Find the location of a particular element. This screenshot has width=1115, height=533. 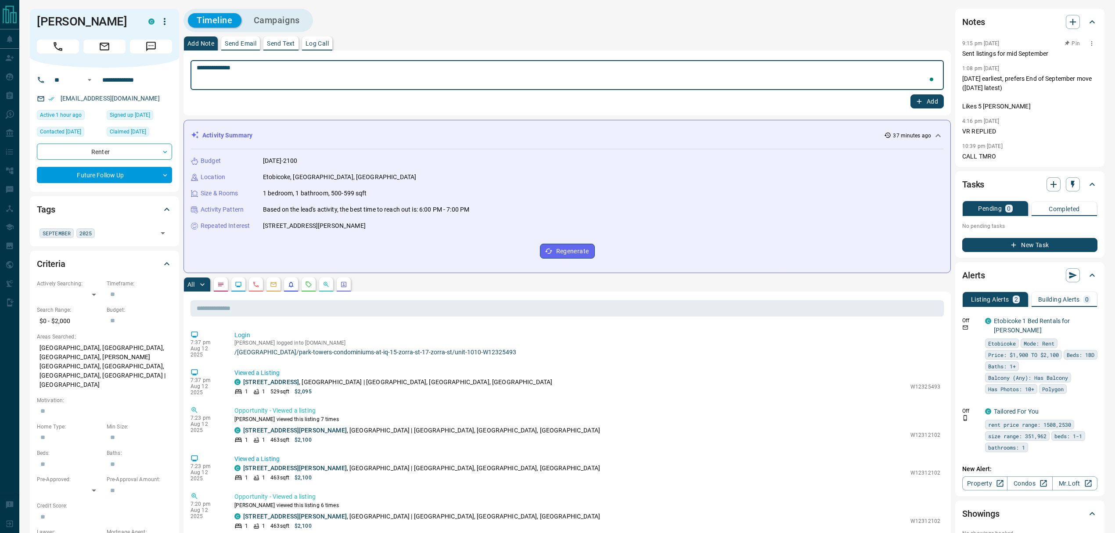

p: Activity Pattern is located at coordinates (222, 209).